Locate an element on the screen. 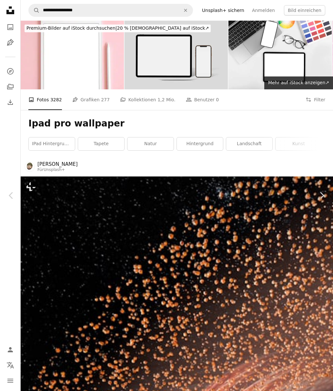 The image size is (333, 391). button: Löschen is located at coordinates (186, 10).